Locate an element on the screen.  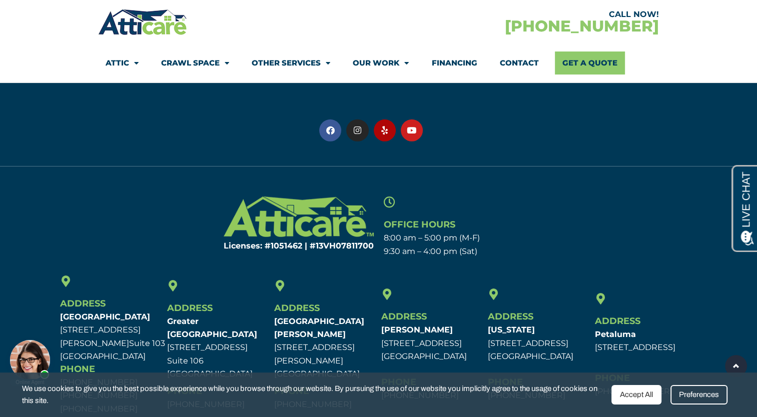
div: Need help? Chat with us now! is located at coordinates (25, 23).